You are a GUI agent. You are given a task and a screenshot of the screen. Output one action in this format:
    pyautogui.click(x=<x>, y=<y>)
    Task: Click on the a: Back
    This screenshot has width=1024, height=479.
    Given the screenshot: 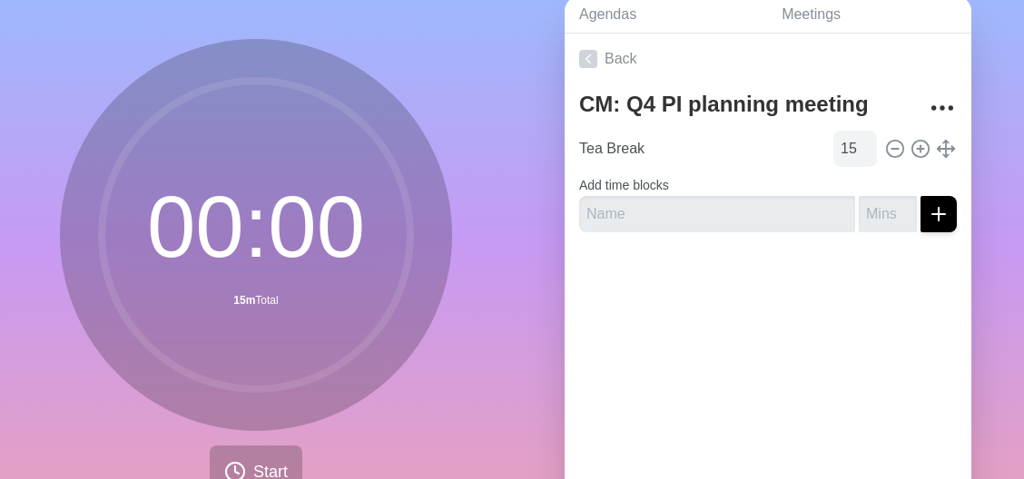 What is the action you would take?
    pyautogui.click(x=768, y=59)
    